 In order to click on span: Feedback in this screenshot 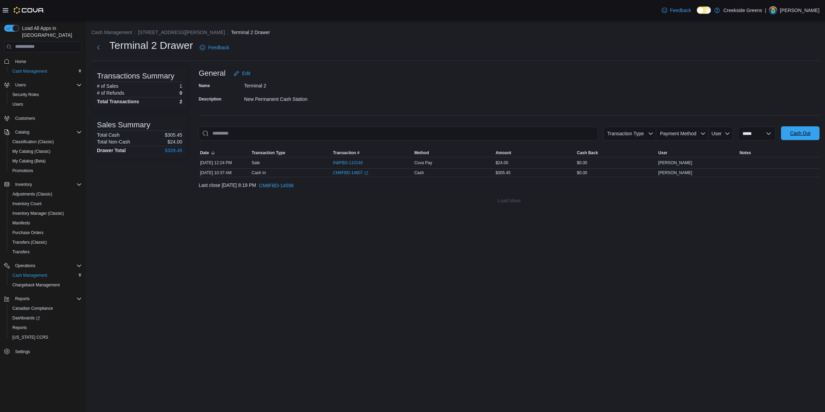, I will do `click(681, 10)`.